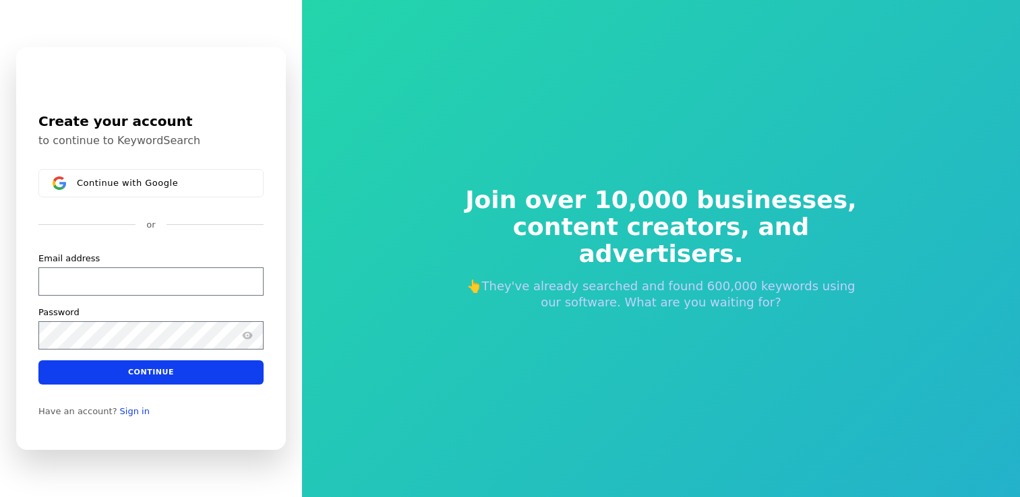 The image size is (1020, 497). I want to click on button: Sign in with GoogleContinue with Google, so click(151, 183).